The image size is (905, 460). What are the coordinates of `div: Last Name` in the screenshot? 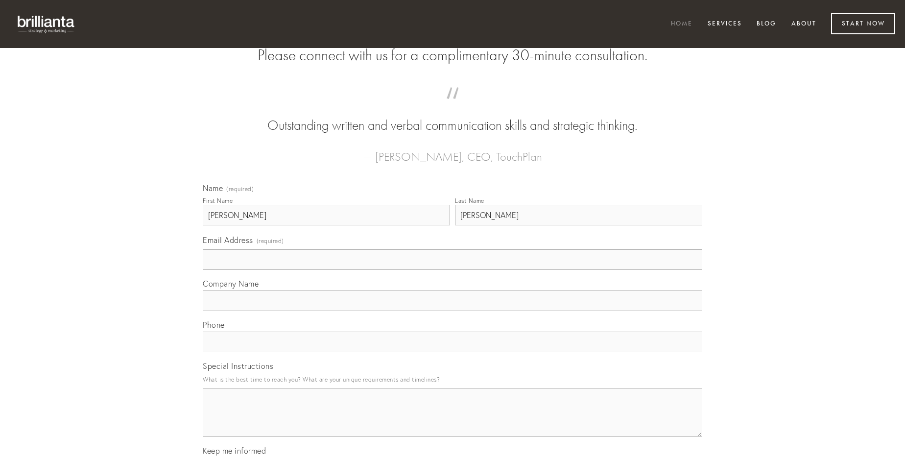 It's located at (470, 200).